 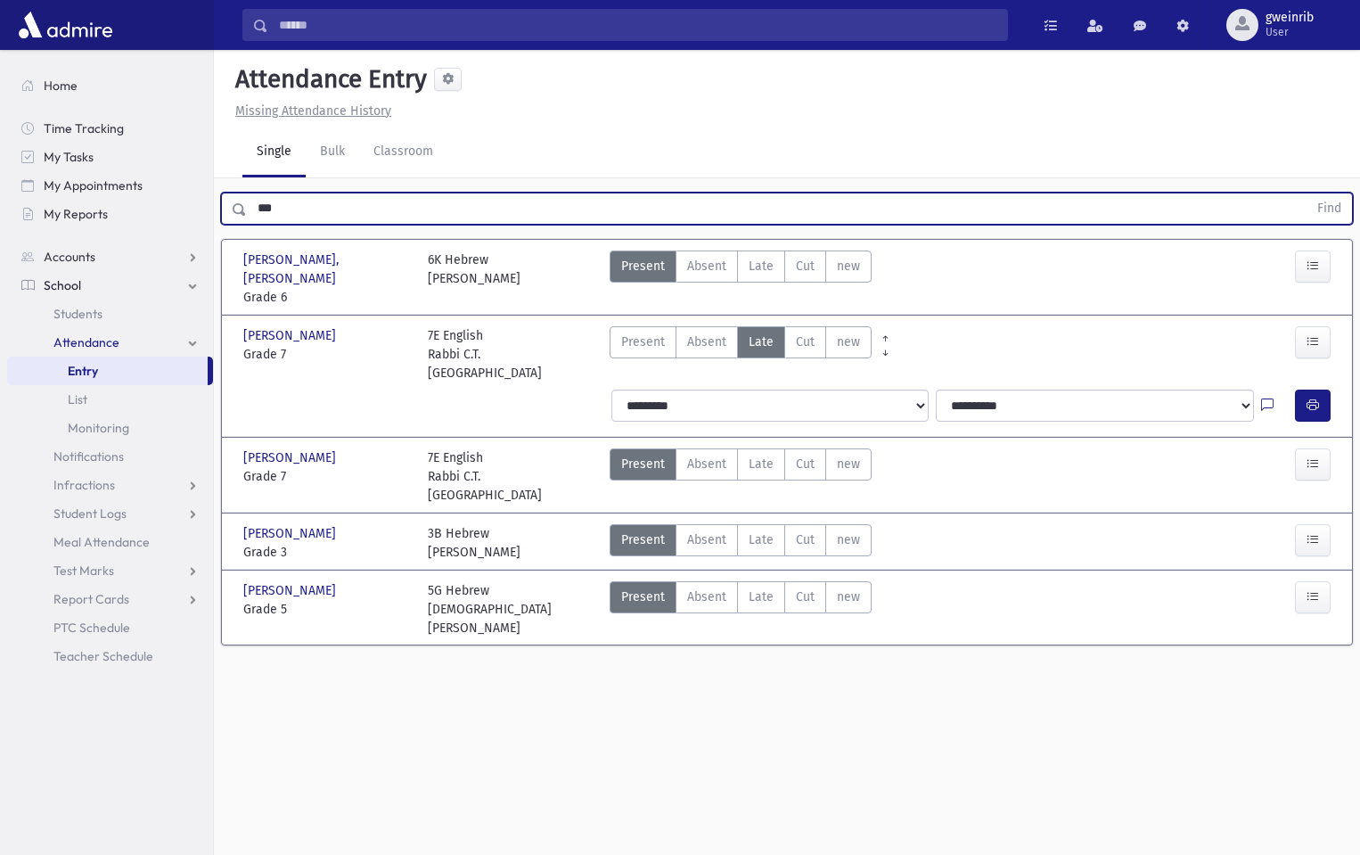 I want to click on a: My Tasks, so click(x=110, y=157).